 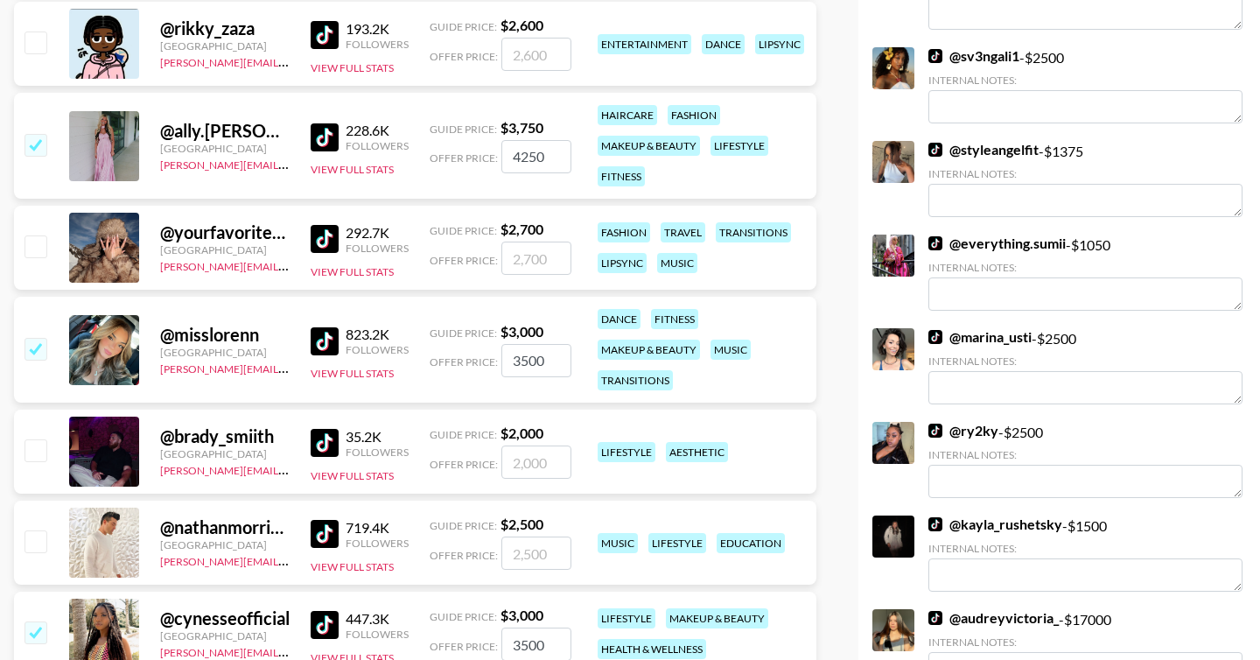 What do you see at coordinates (751, 543) in the screenshot?
I see `div: education` at bounding box center [751, 543].